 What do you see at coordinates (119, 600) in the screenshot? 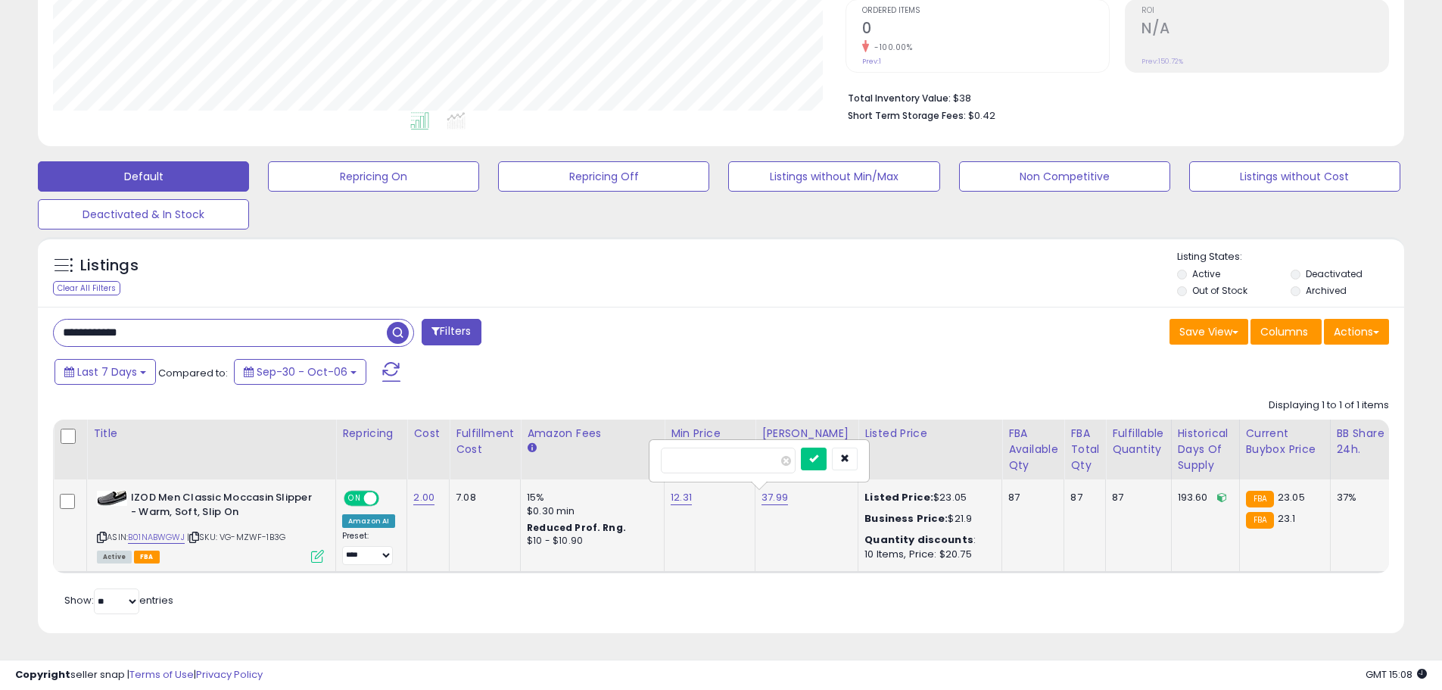
I see `span: Show: entries` at bounding box center [119, 600].